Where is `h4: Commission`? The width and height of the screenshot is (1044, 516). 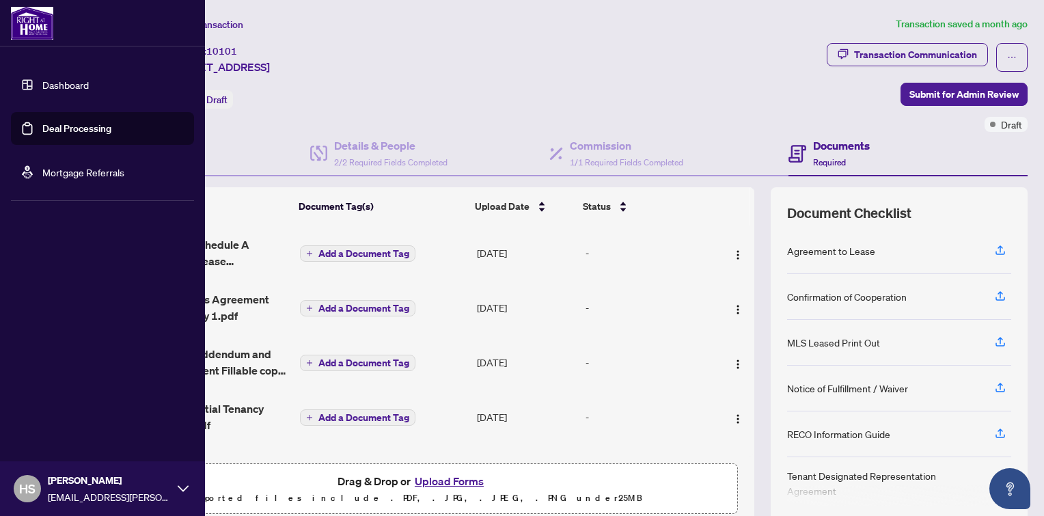 h4: Commission is located at coordinates (627, 146).